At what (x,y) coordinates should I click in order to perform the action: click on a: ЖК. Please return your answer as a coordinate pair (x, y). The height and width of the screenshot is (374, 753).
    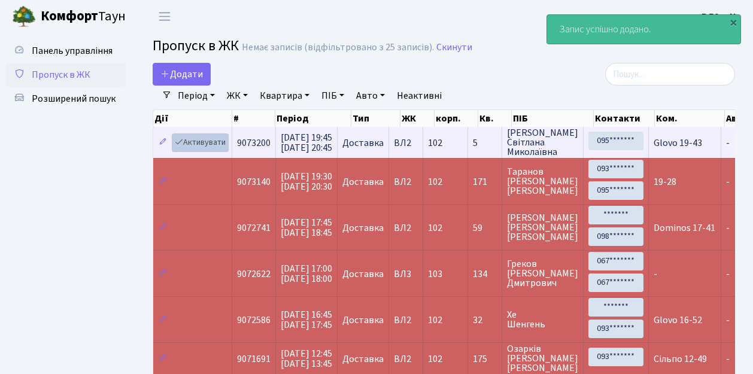
    Looking at the image, I should click on (237, 96).